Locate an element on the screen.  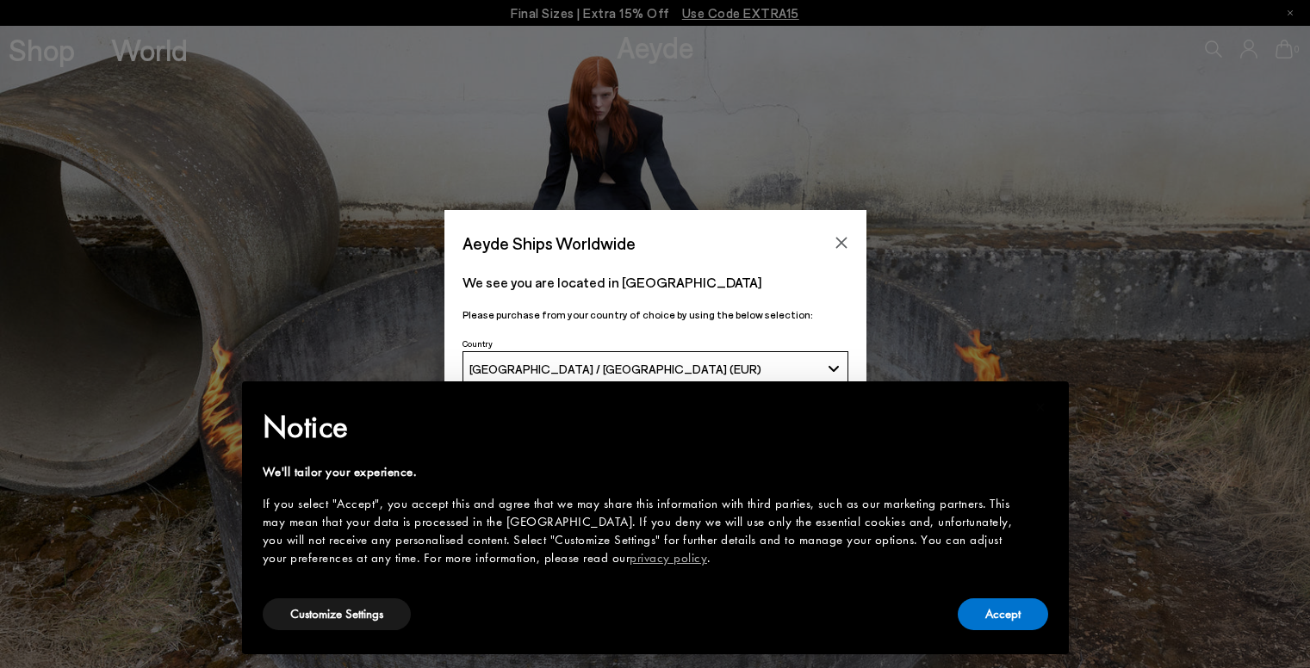
button: Close is located at coordinates (842, 243).